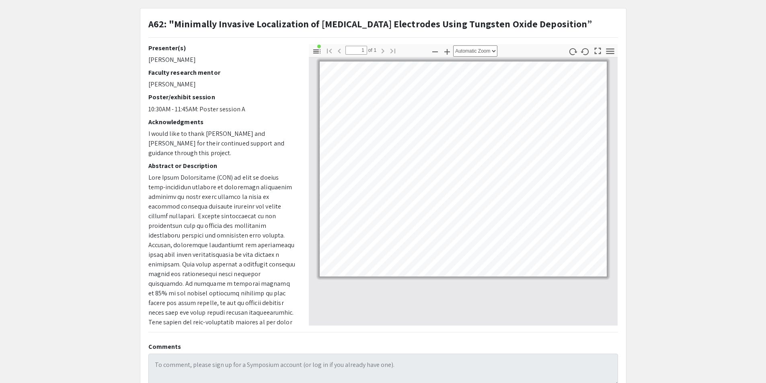  Describe the element at coordinates (383, 347) in the screenshot. I see `h2: Comments` at that location.